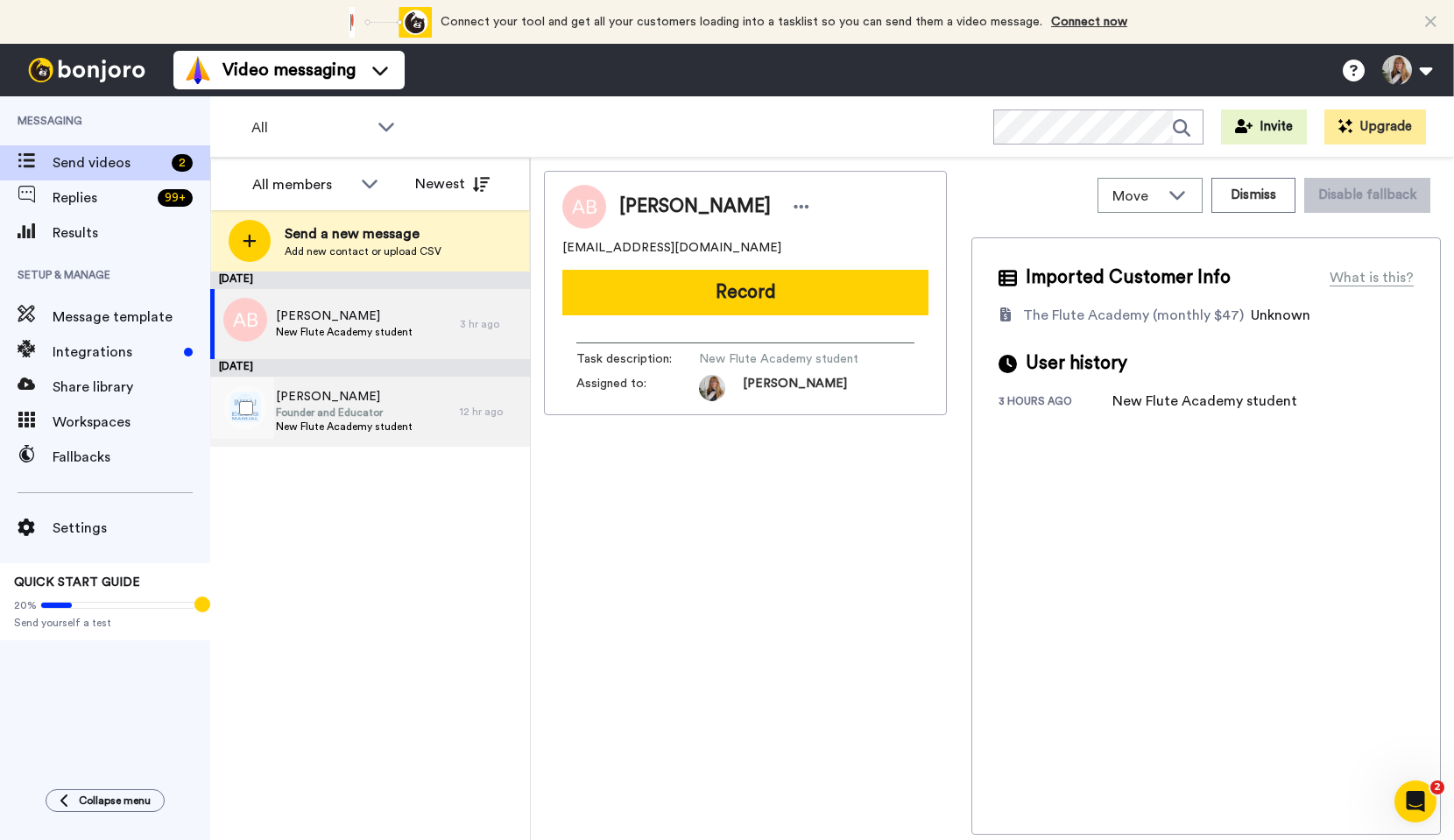  I want to click on span: Add new contact or upload CSV, so click(363, 251).